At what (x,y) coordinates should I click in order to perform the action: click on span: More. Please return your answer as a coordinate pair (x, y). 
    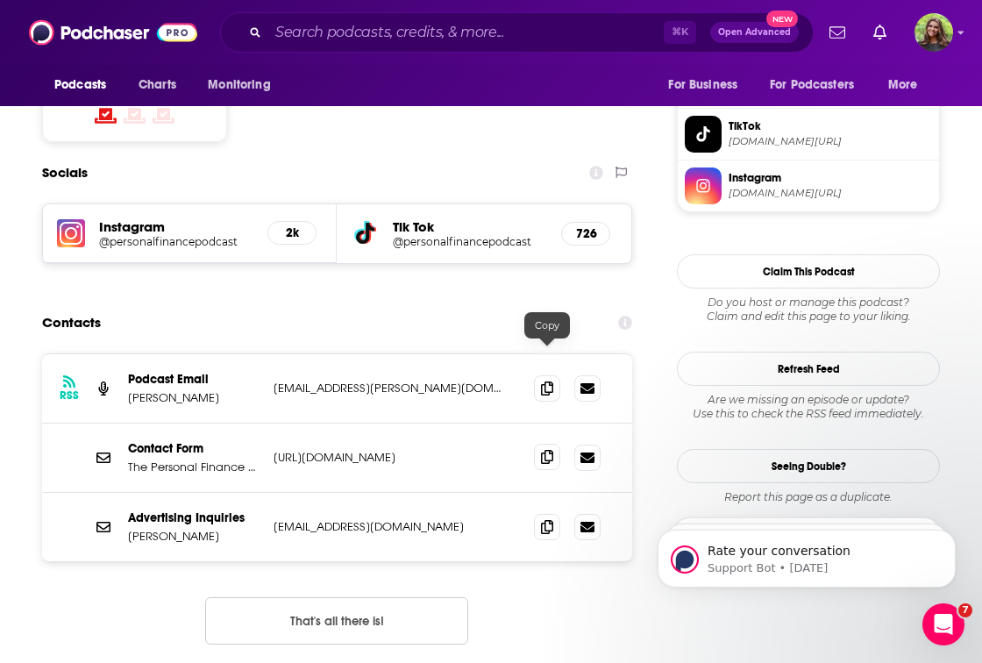
    Looking at the image, I should click on (903, 85).